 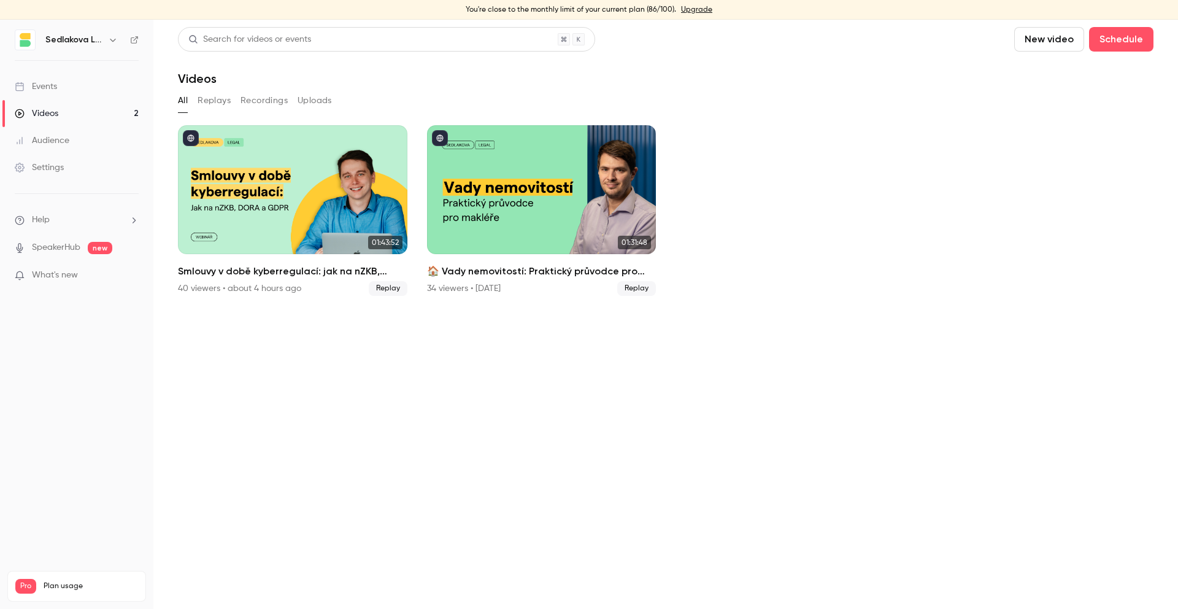 I want to click on h1: Videos, so click(x=197, y=79).